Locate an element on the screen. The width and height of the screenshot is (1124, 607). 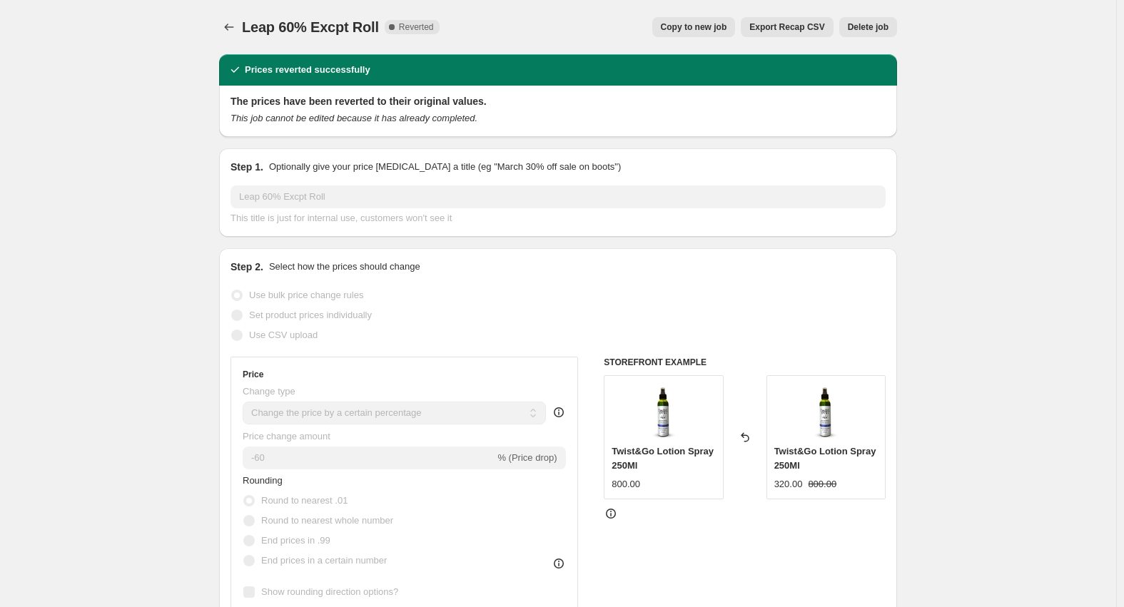
span: End prices in .99 is located at coordinates (295, 540).